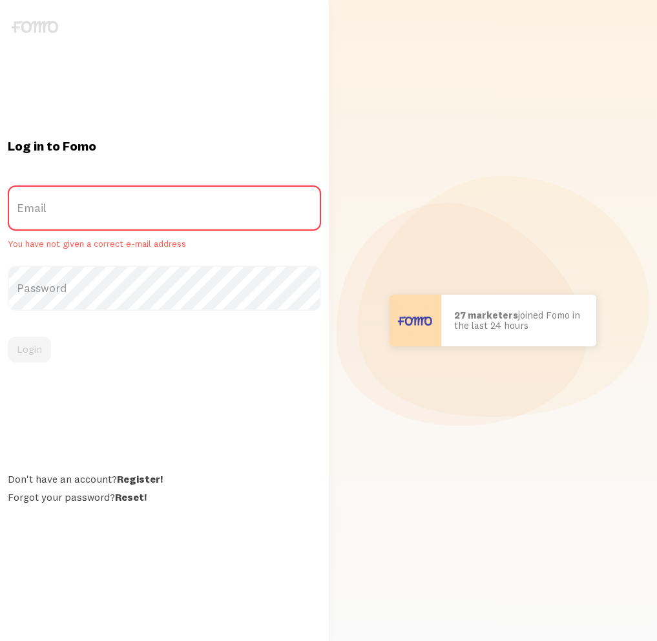 The height and width of the screenshot is (641, 657). What do you see at coordinates (416, 321) in the screenshot?
I see `img: User avatar` at bounding box center [416, 321].